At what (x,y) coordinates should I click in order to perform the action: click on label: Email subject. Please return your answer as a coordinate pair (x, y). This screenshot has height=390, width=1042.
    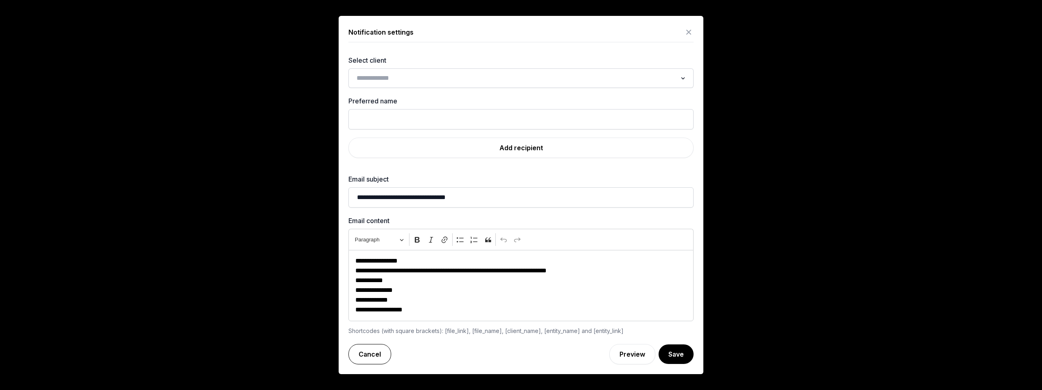
    Looking at the image, I should click on (521, 179).